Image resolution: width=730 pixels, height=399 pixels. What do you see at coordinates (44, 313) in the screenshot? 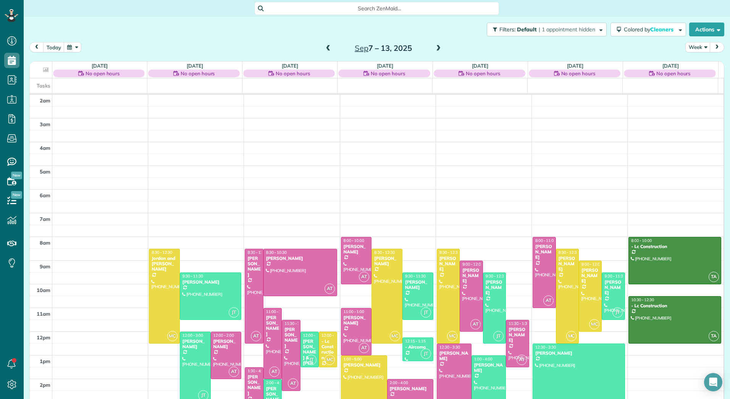
I see `span: 11am` at bounding box center [44, 313].